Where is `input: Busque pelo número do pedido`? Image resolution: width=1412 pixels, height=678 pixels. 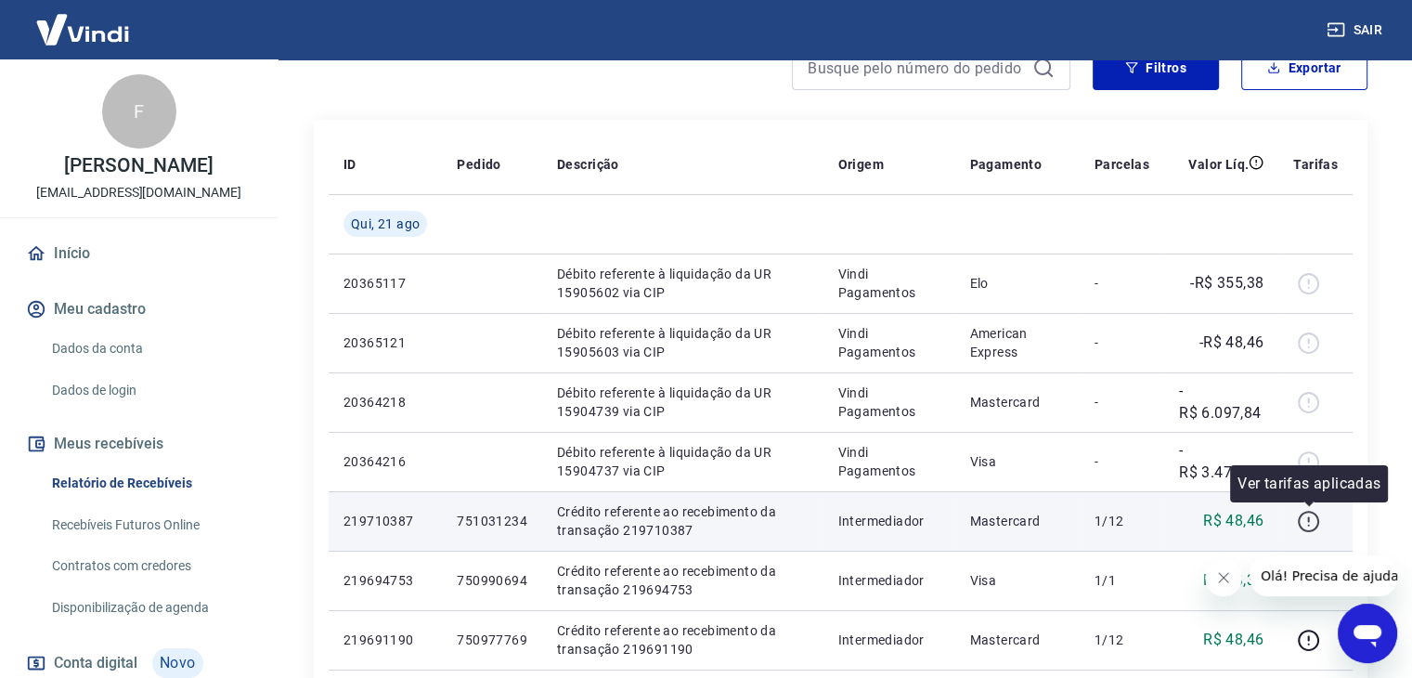
input: Busque pelo número do pedido is located at coordinates (916, 68).